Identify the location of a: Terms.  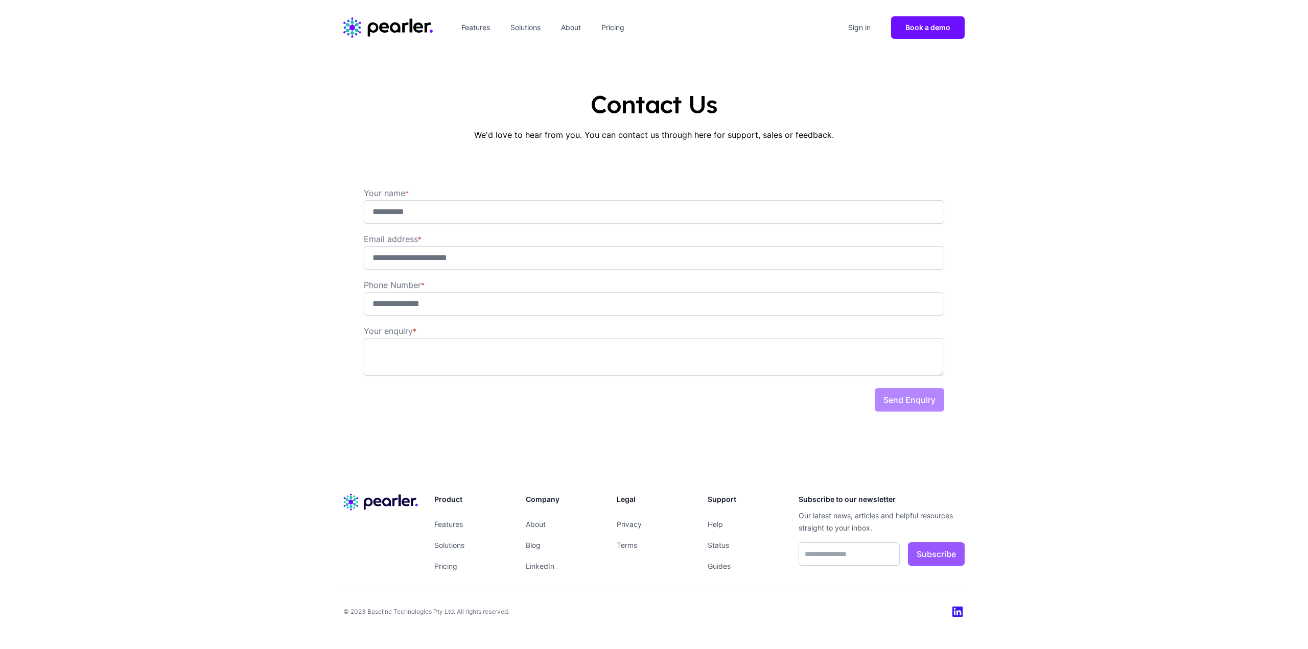
(627, 545).